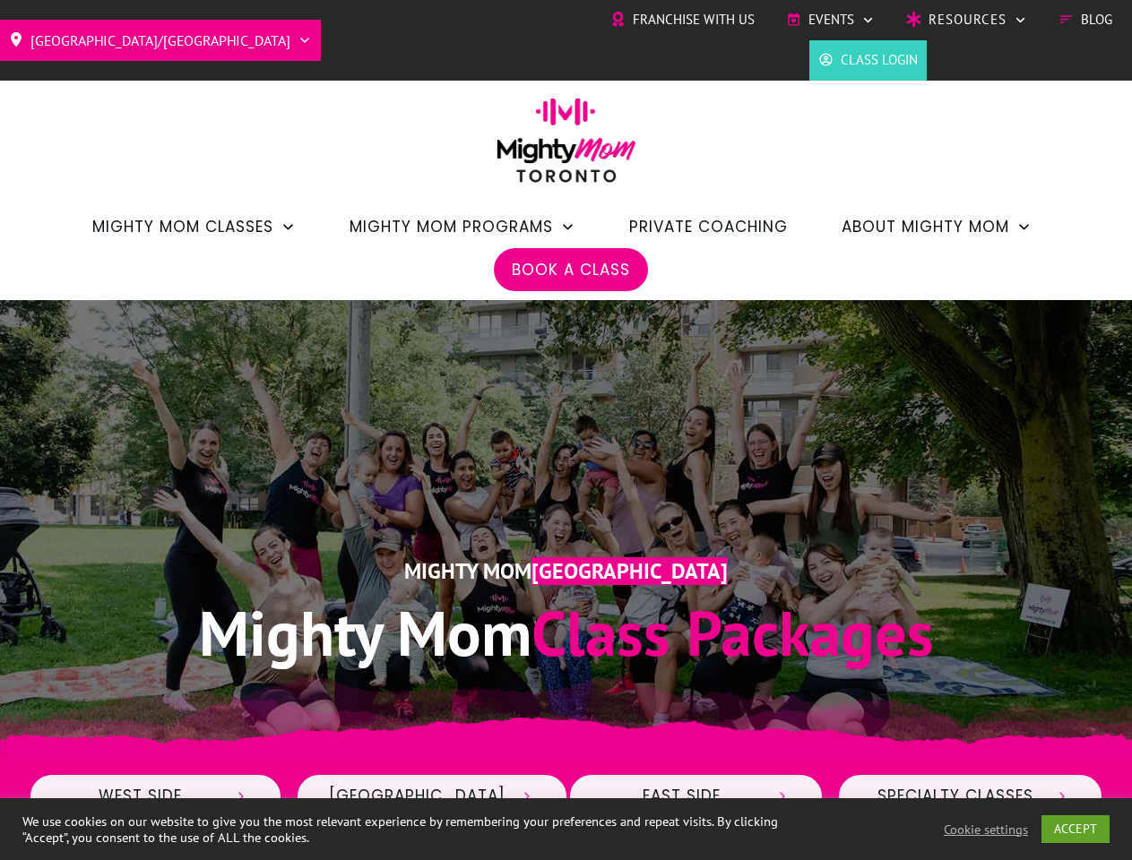  What do you see at coordinates (566, 633) in the screenshot?
I see `h1: Class Packages` at bounding box center [566, 633].